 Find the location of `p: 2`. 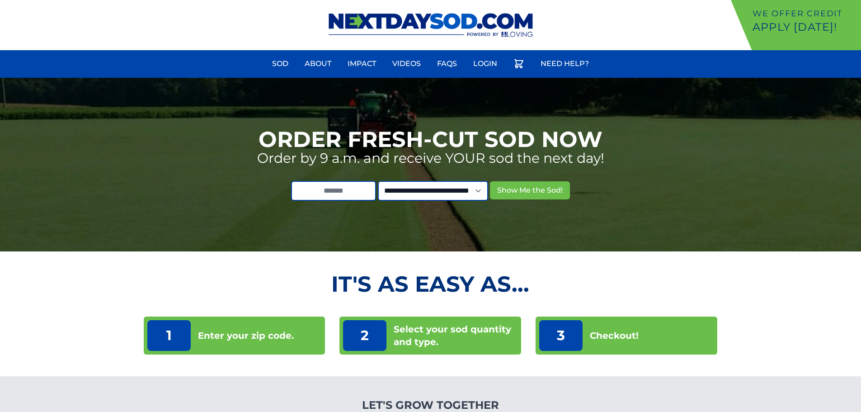

p: 2 is located at coordinates (365, 335).